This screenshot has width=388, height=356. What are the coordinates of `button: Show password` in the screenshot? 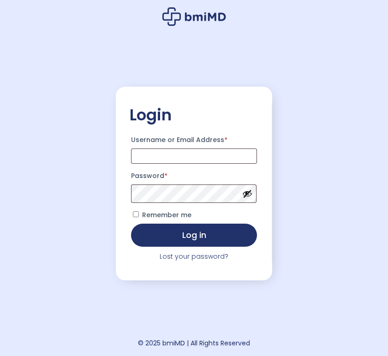 It's located at (247, 194).